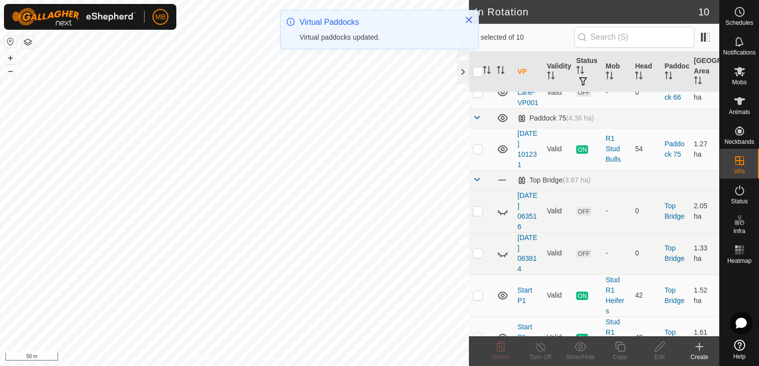 Image resolution: width=759 pixels, height=366 pixels. Describe the element at coordinates (739, 261) in the screenshot. I see `span: Heatmap` at that location.